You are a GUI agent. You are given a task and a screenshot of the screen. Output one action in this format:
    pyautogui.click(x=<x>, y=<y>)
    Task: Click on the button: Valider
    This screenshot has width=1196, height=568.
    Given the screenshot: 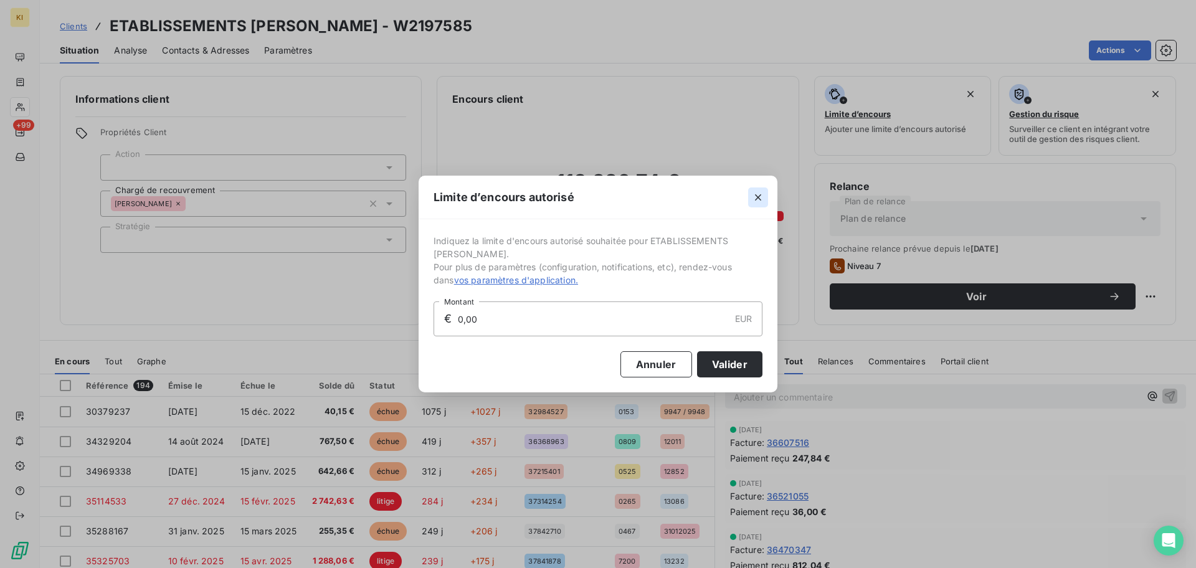 What is the action you would take?
    pyautogui.click(x=729, y=364)
    